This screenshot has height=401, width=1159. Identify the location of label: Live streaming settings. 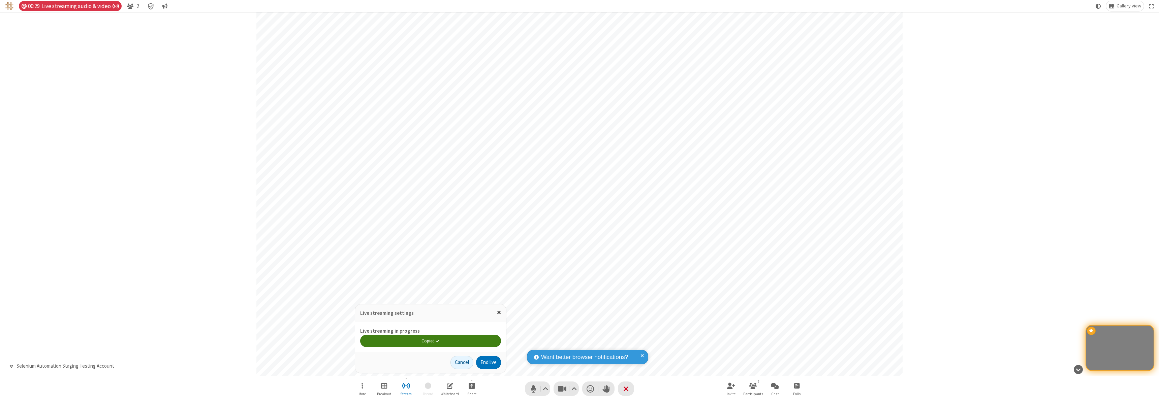
(387, 313).